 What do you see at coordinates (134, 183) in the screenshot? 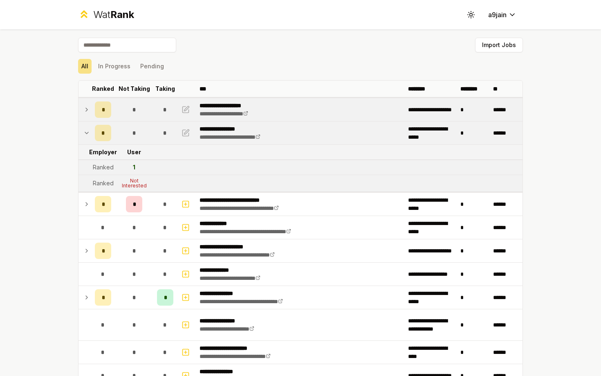
I see `div: Not Interested` at bounding box center [134, 183].